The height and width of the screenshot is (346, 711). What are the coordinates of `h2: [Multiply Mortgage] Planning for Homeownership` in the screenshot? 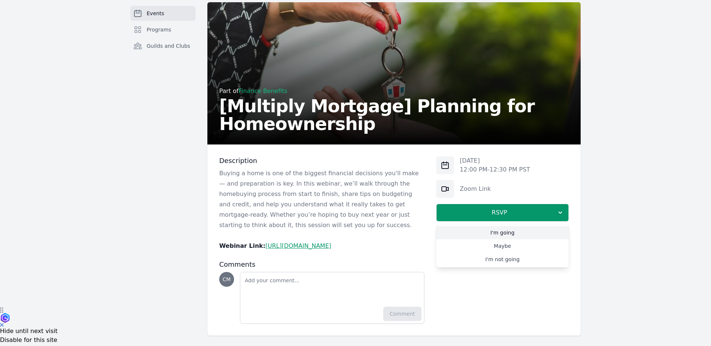 It's located at (394, 115).